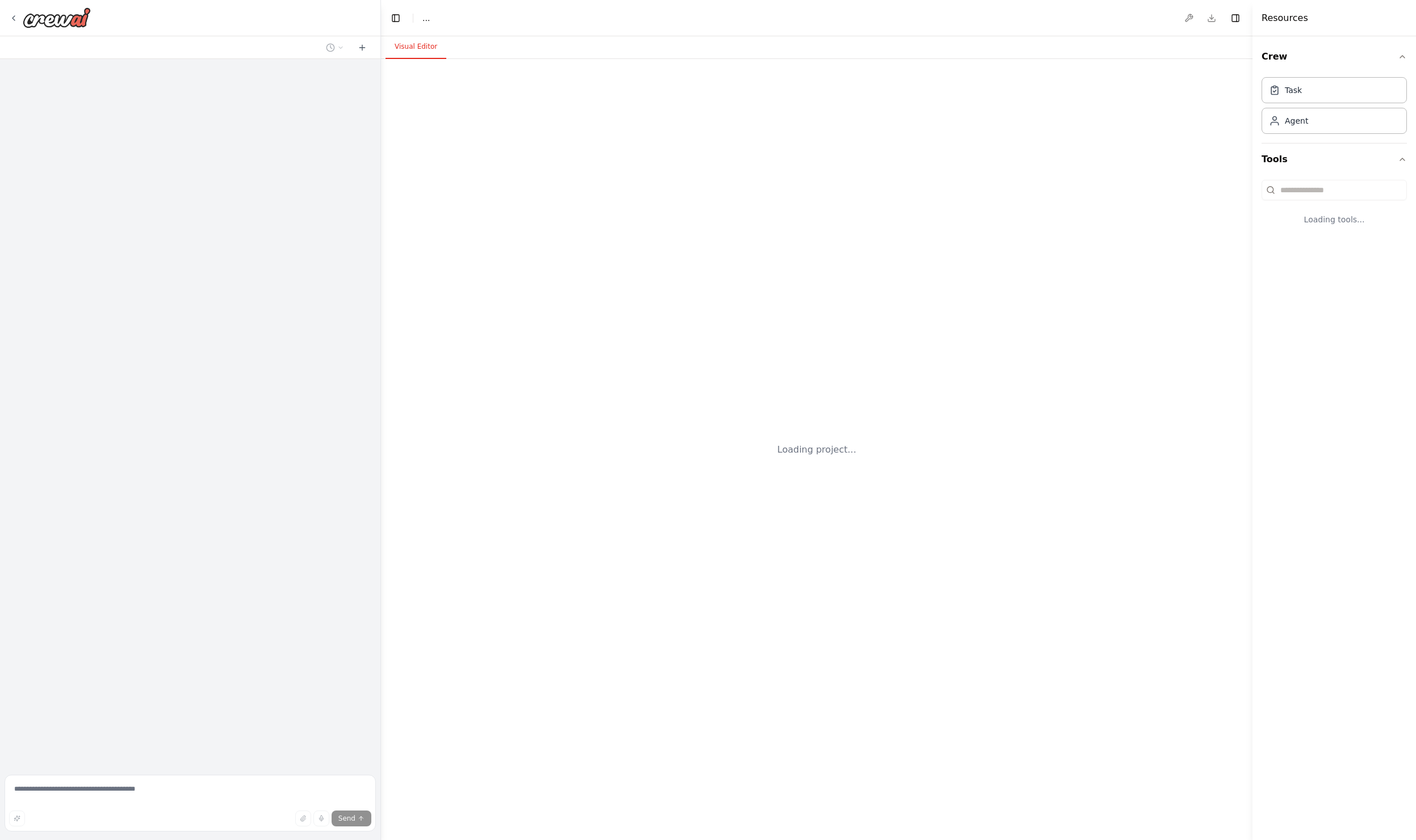  Describe the element at coordinates (1296, 121) in the screenshot. I see `div: Agent` at that location.